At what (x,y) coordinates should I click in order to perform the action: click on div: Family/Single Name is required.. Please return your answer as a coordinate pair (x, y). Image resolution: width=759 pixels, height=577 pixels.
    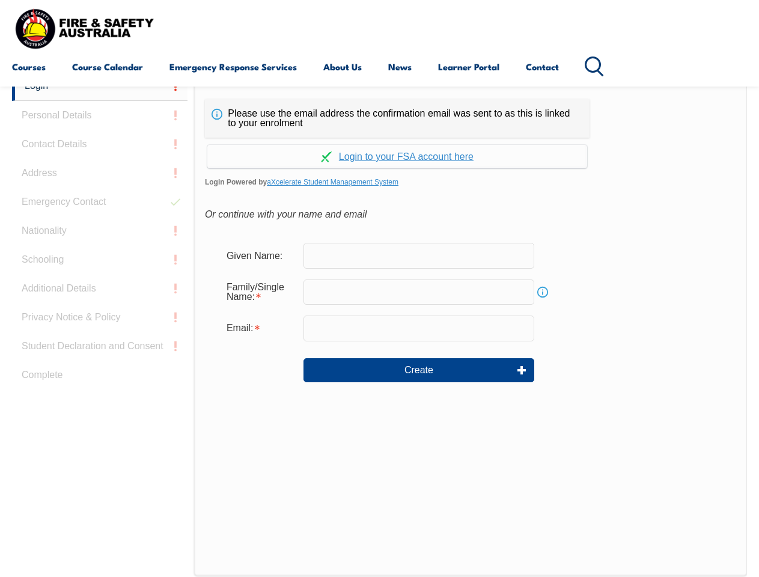
    Looking at the image, I should click on (260, 292).